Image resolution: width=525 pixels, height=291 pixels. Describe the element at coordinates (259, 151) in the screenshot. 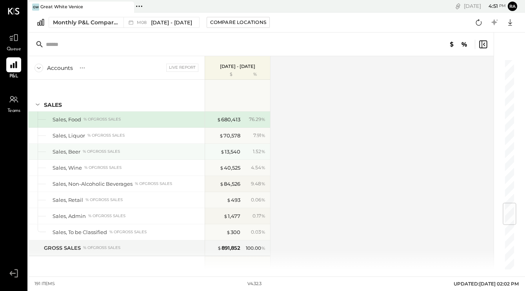

I see `div: 1.52` at that location.